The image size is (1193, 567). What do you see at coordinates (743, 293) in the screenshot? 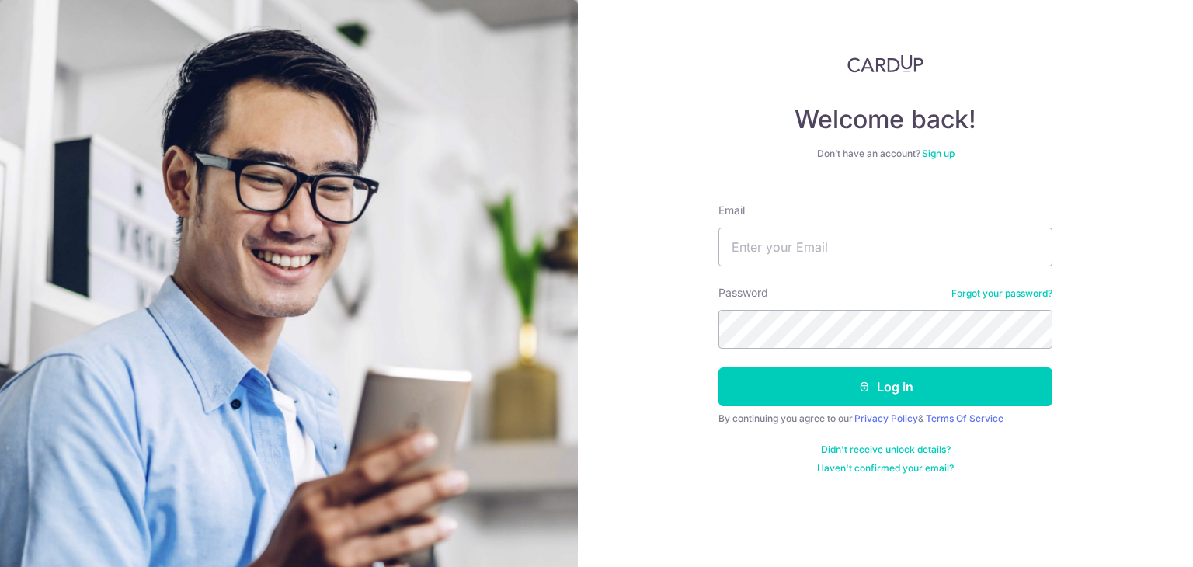
I see `label: Password` at bounding box center [743, 293].